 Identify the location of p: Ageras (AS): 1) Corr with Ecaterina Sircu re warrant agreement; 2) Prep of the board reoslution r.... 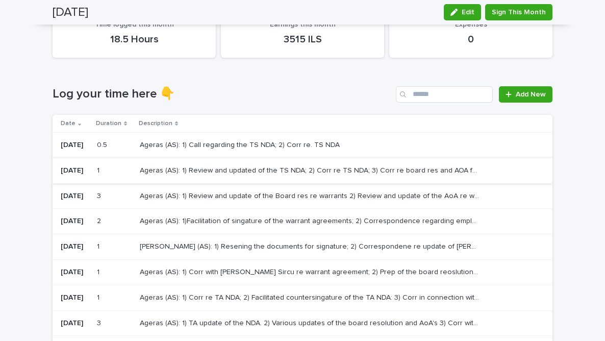
(311, 271).